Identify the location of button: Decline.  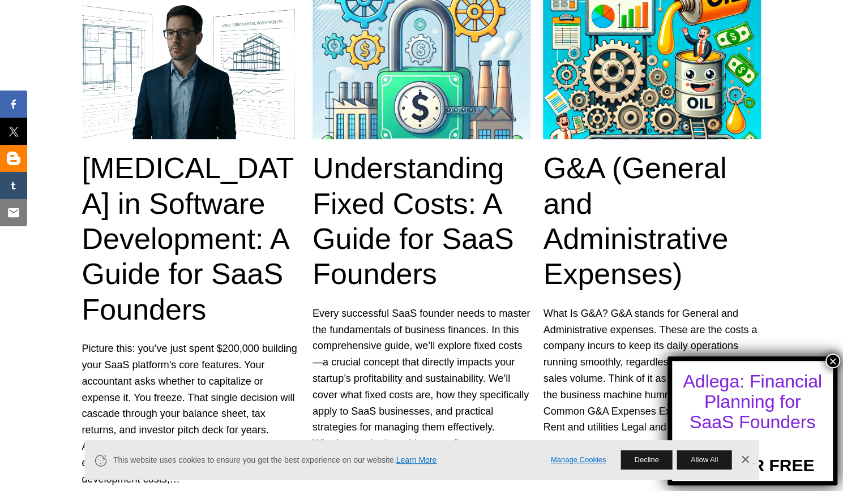
(646, 460).